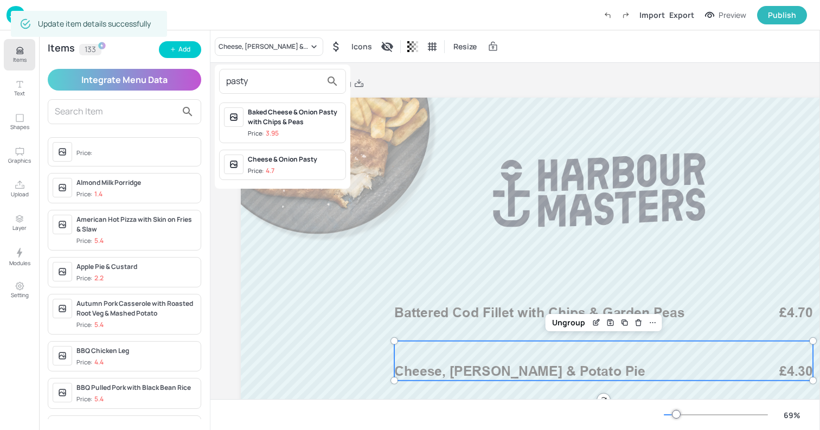 The width and height of the screenshot is (820, 430). I want to click on div: Baked Cheese & Onion Pasty with Chips & Peas, so click(294, 117).